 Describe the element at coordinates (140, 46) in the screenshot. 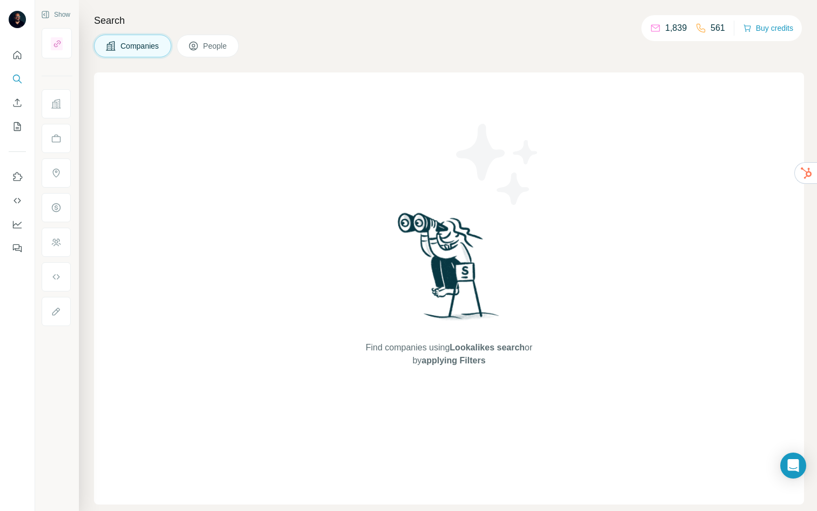

I see `span: Companies` at that location.